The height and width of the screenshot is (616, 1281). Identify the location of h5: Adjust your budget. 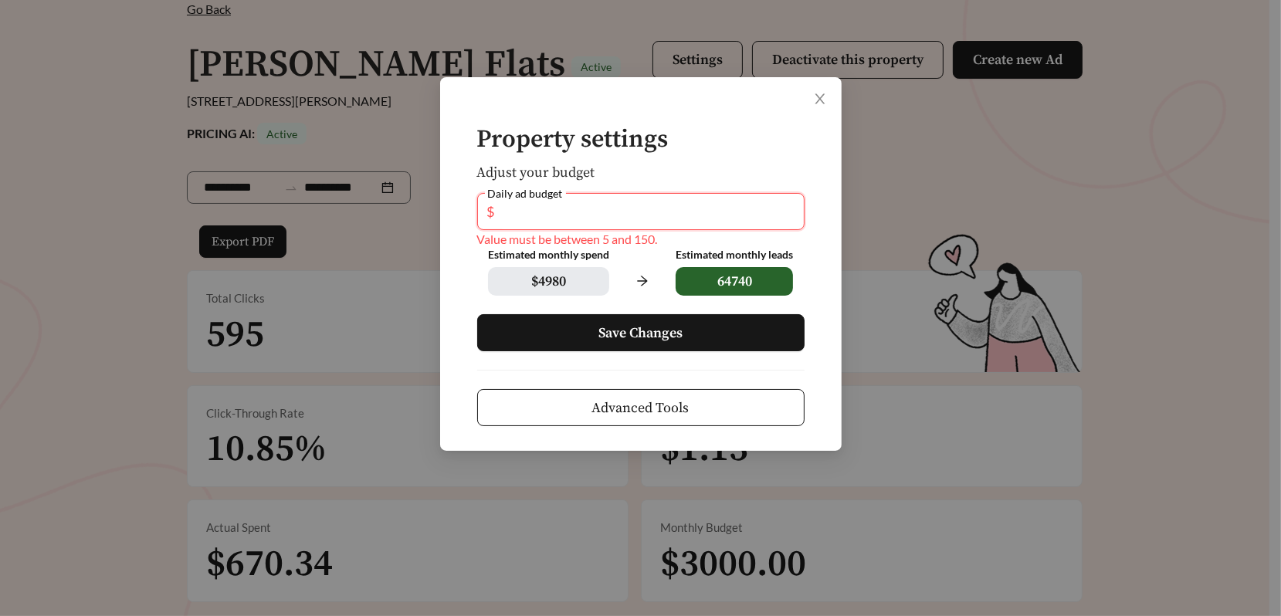
(641, 173).